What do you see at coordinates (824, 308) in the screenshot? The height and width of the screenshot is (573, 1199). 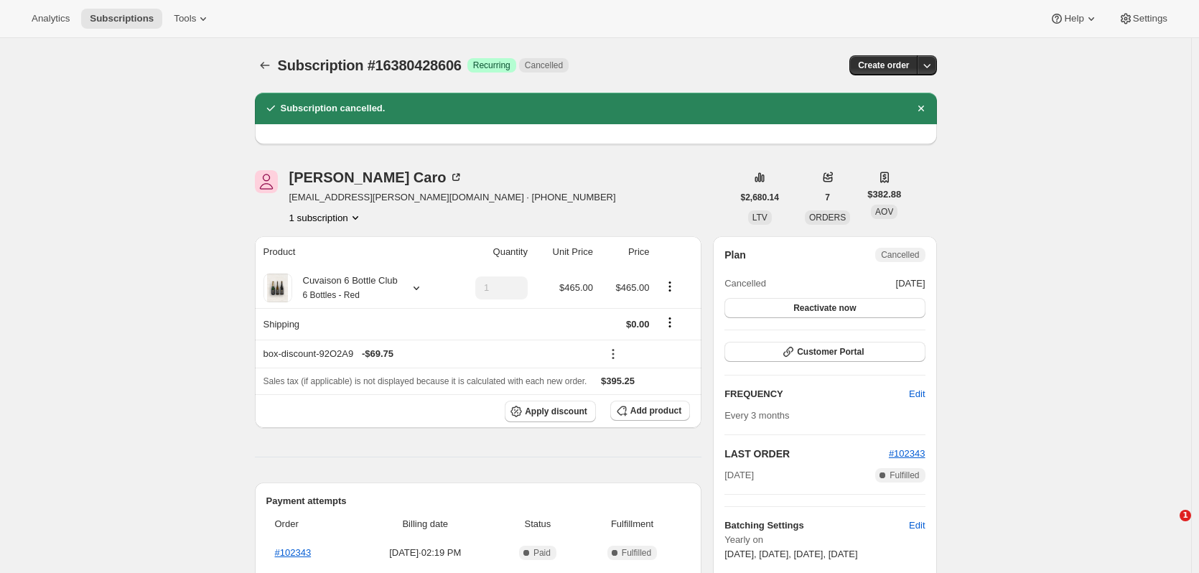 I see `span: Reactivate now` at bounding box center [824, 308].